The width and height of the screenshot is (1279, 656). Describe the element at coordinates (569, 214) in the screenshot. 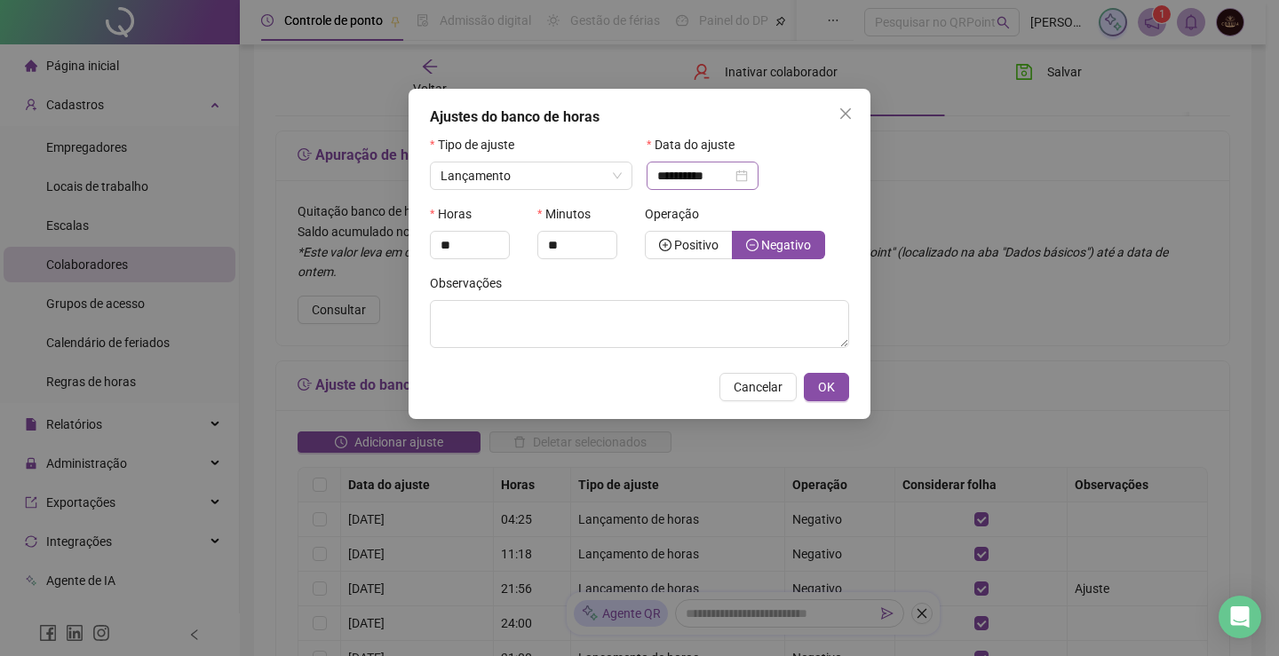

I see `label: Minutos` at that location.